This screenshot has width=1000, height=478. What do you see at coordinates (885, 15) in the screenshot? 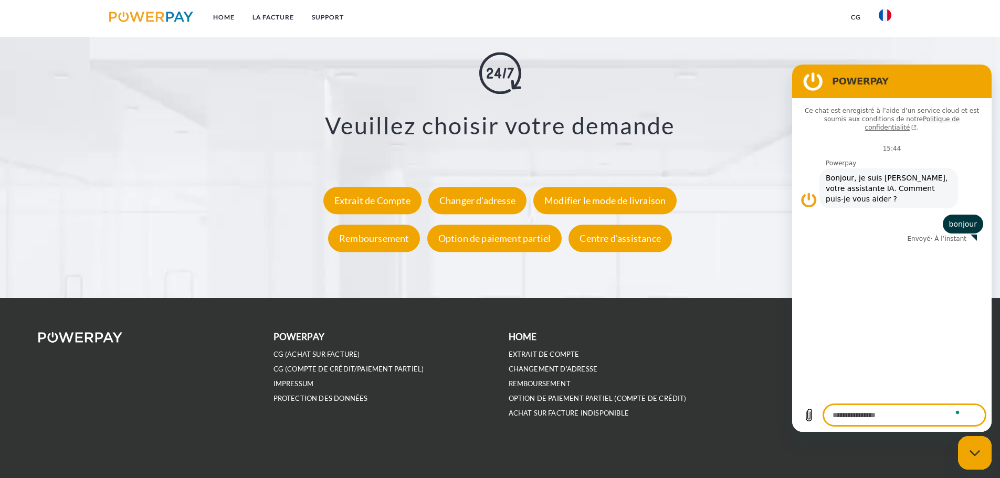
I see `img: fr` at bounding box center [885, 15].